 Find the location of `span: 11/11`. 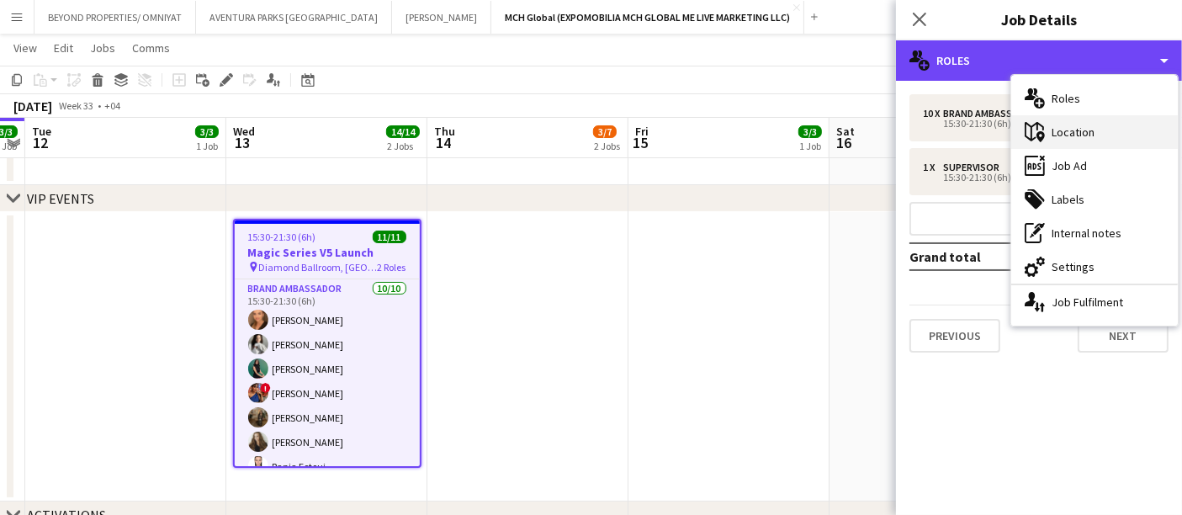

span: 11/11 is located at coordinates (389, 236).